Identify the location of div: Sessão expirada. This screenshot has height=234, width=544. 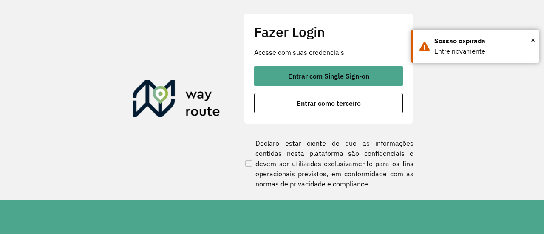
(483, 41).